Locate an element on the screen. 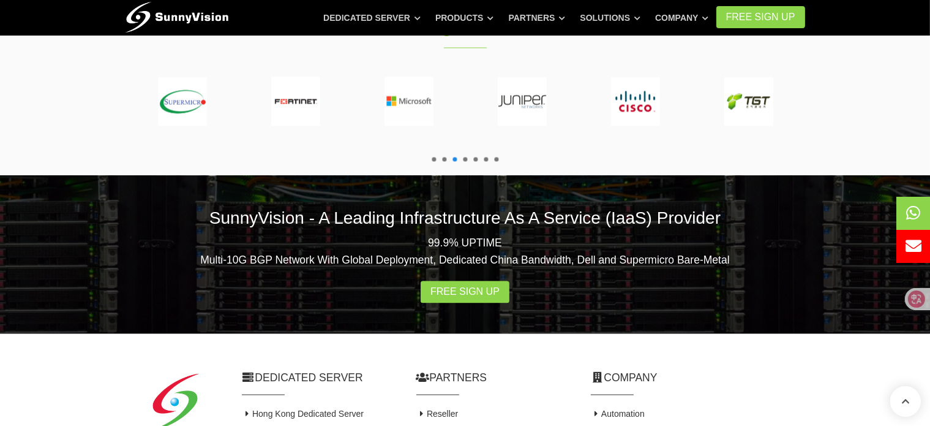 This screenshot has height=426, width=930. h2: SunnyVision - A Leading Infrastructure As A Service (IaaS) Provider is located at coordinates (465, 218).